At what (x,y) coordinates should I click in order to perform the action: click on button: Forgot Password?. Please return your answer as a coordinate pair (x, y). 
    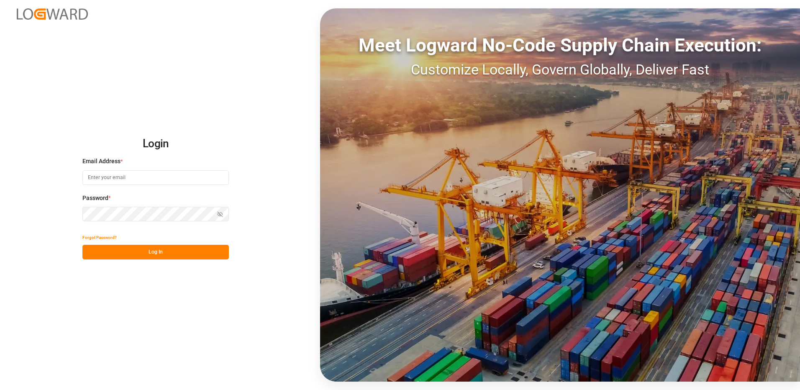
    Looking at the image, I should click on (100, 237).